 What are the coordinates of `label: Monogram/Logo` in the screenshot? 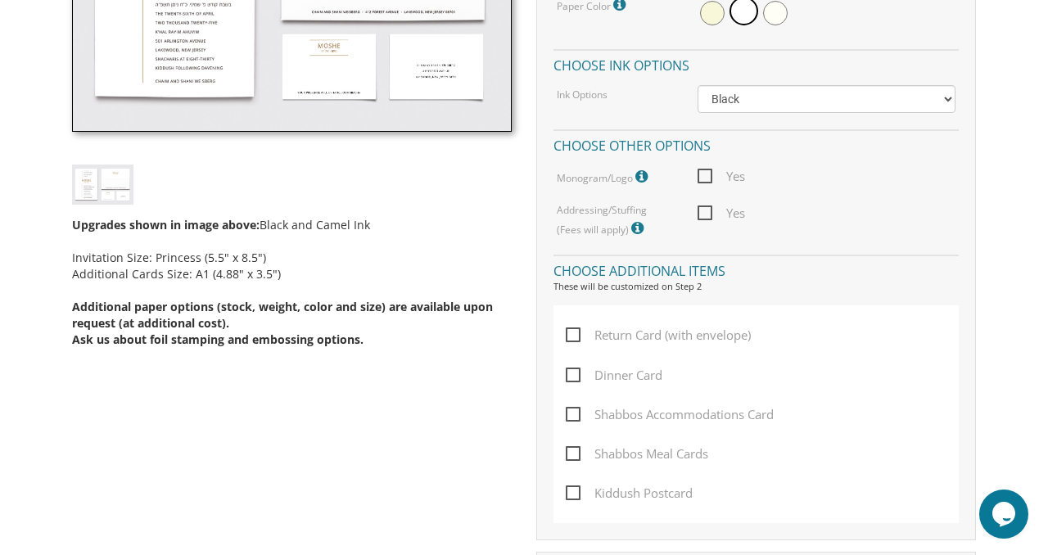 It's located at (604, 177).